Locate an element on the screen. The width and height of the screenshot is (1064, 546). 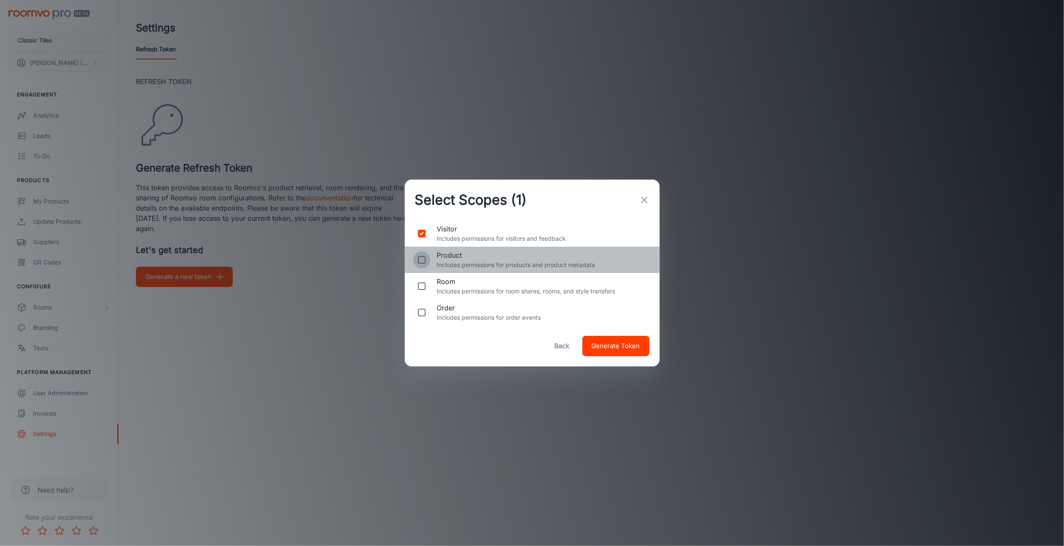
p: Includes permissions for room shares, rooms, and style transfers is located at coordinates (542, 291).